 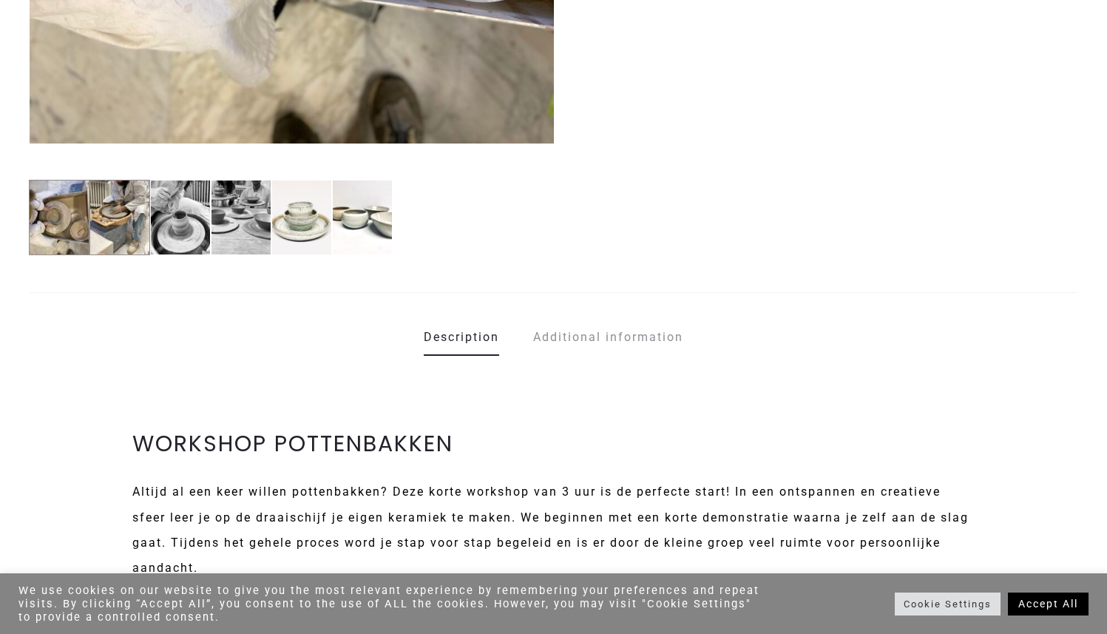 I want to click on a: Accept All, so click(x=1048, y=603).